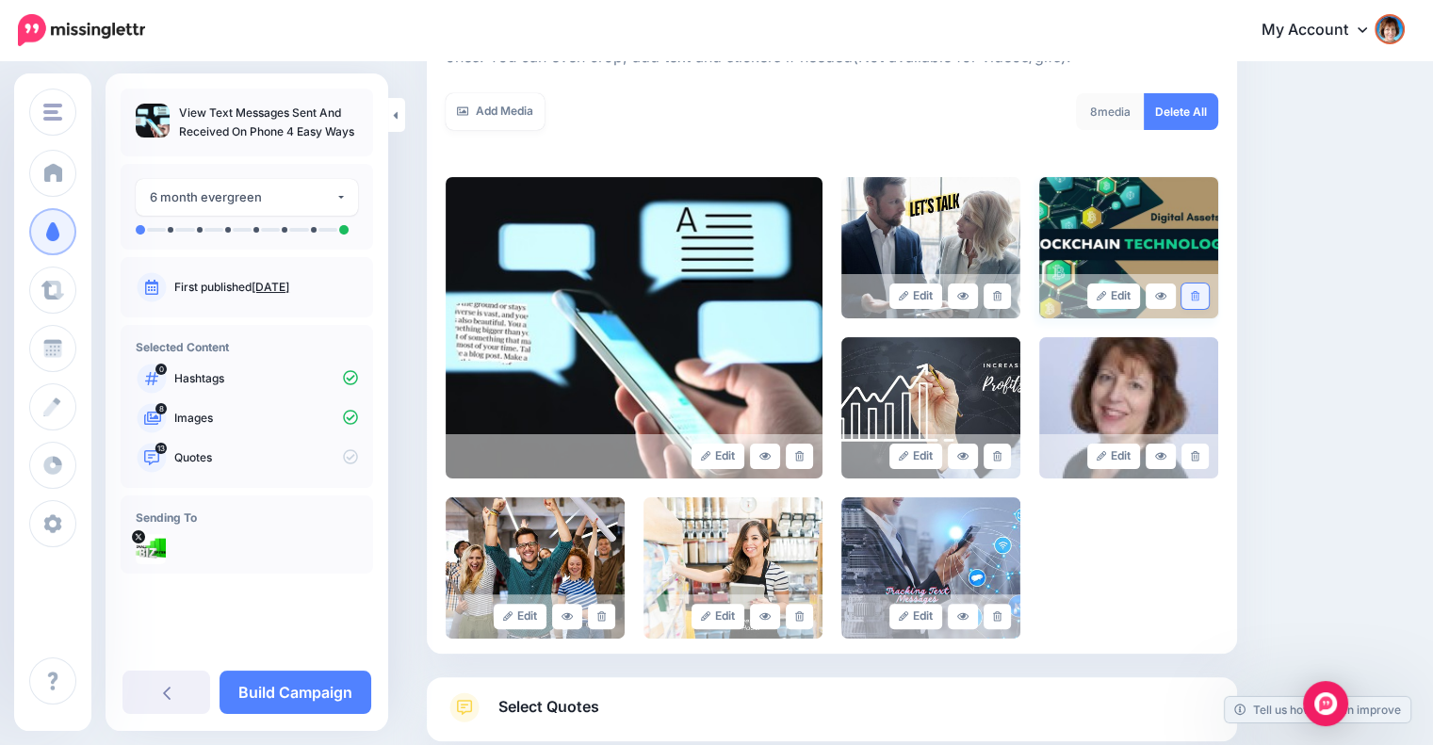 This screenshot has width=1433, height=745. Describe the element at coordinates (53, 112) in the screenshot. I see `img: menu.png` at that location.